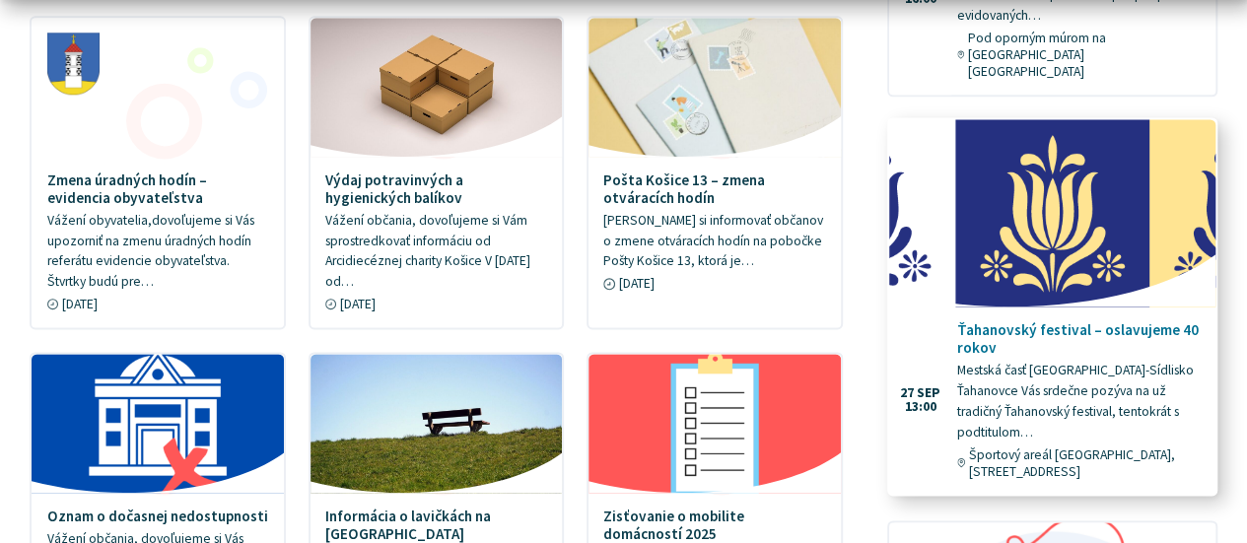 Image resolution: width=1247 pixels, height=543 pixels. What do you see at coordinates (158, 516) in the screenshot?
I see `h4: Oznam o dočasnej nedostupnosti` at bounding box center [158, 516].